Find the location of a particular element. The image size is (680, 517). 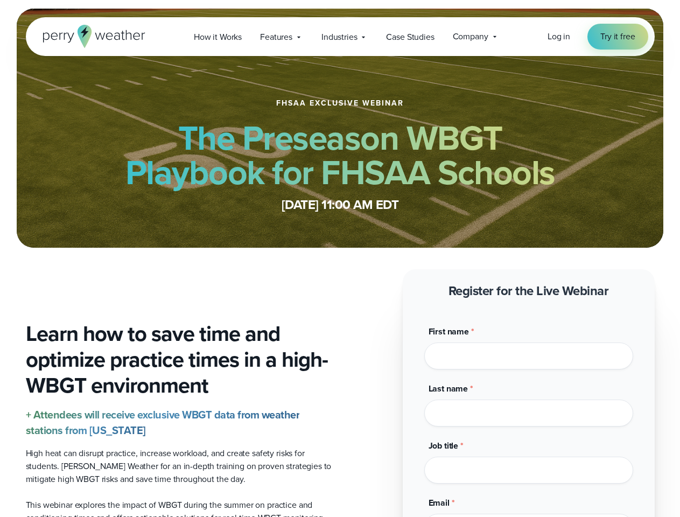

a: How it Works is located at coordinates (218, 37).